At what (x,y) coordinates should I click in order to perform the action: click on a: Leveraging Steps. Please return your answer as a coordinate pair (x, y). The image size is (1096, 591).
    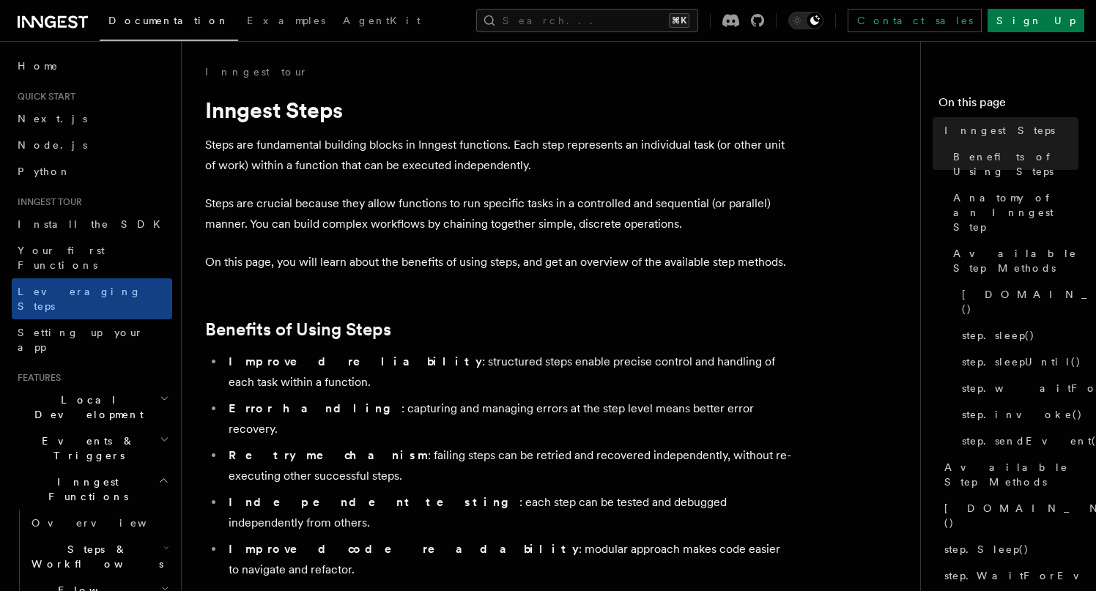
    Looking at the image, I should click on (92, 299).